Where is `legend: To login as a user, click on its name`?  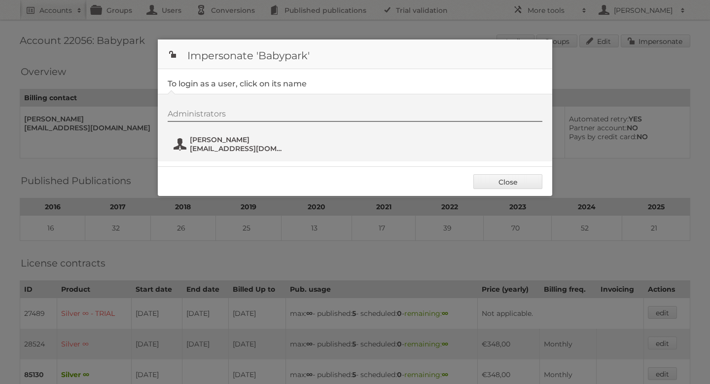 legend: To login as a user, click on its name is located at coordinates (237, 83).